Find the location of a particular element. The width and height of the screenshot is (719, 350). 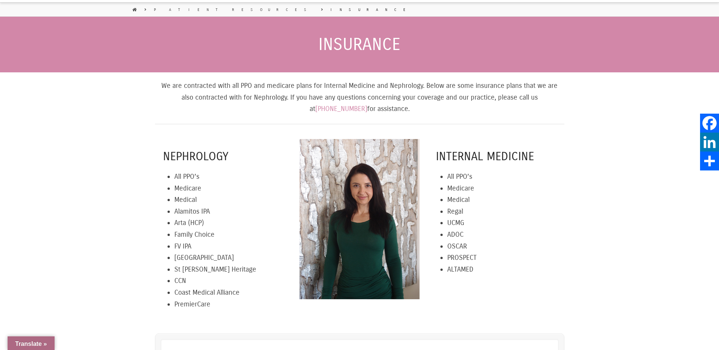

a: Patient Resources is located at coordinates (233, 10).